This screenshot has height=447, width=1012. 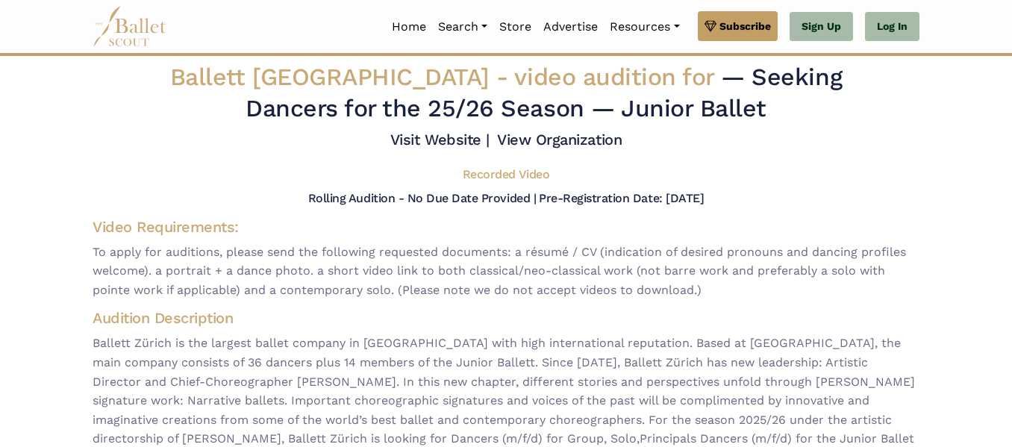 I want to click on span: Video Requirements:, so click(x=166, y=227).